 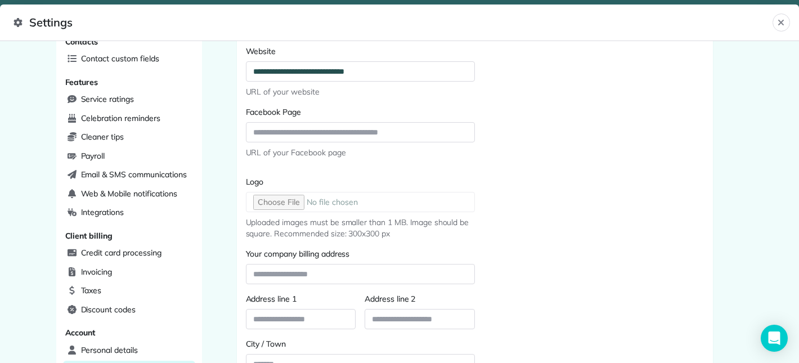 What do you see at coordinates (360, 228) in the screenshot?
I see `span: Uploaded images must be smaller than 1 MB. Image should be square. Recommended size: 300x300 px` at bounding box center [360, 228].